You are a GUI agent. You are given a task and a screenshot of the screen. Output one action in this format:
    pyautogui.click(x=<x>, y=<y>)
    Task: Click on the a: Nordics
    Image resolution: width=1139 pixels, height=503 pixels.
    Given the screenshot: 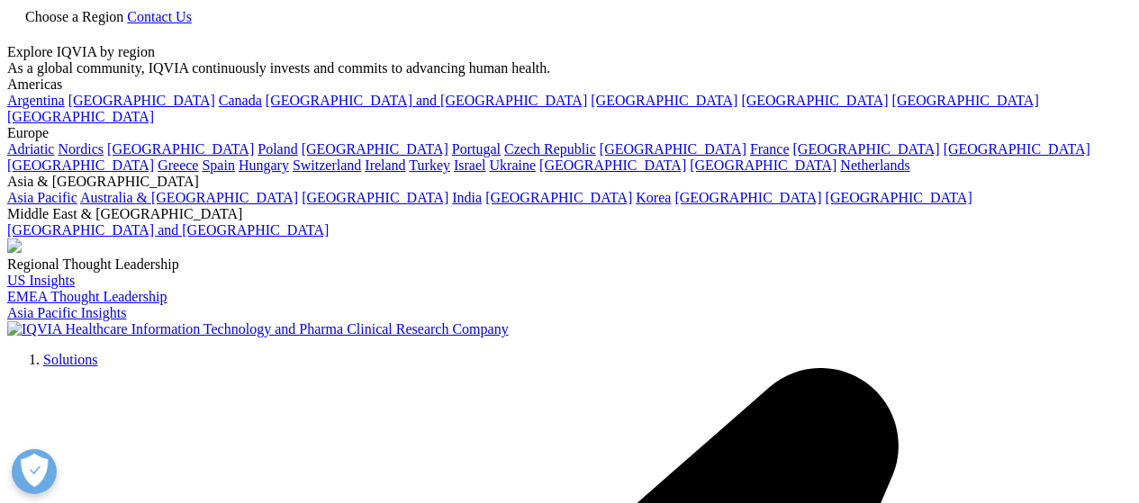 What is the action you would take?
    pyautogui.click(x=80, y=149)
    